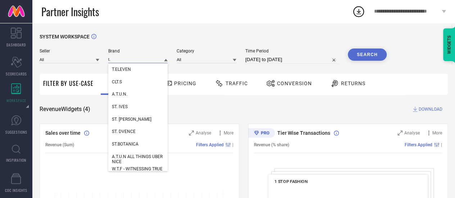 Image resolution: width=455 pixels, height=198 pixels. I want to click on span: T.ELEVEN, so click(121, 69).